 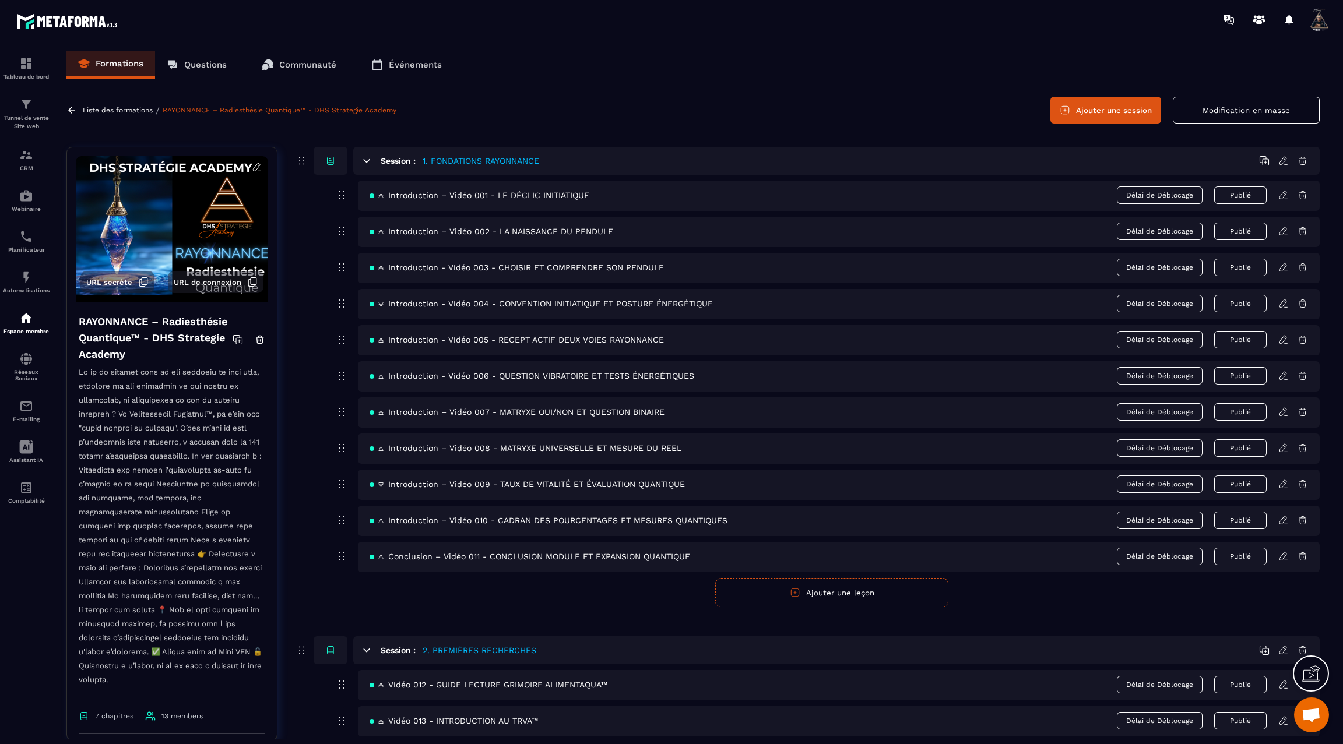 What do you see at coordinates (172, 229) in the screenshot?
I see `img: background` at bounding box center [172, 229].